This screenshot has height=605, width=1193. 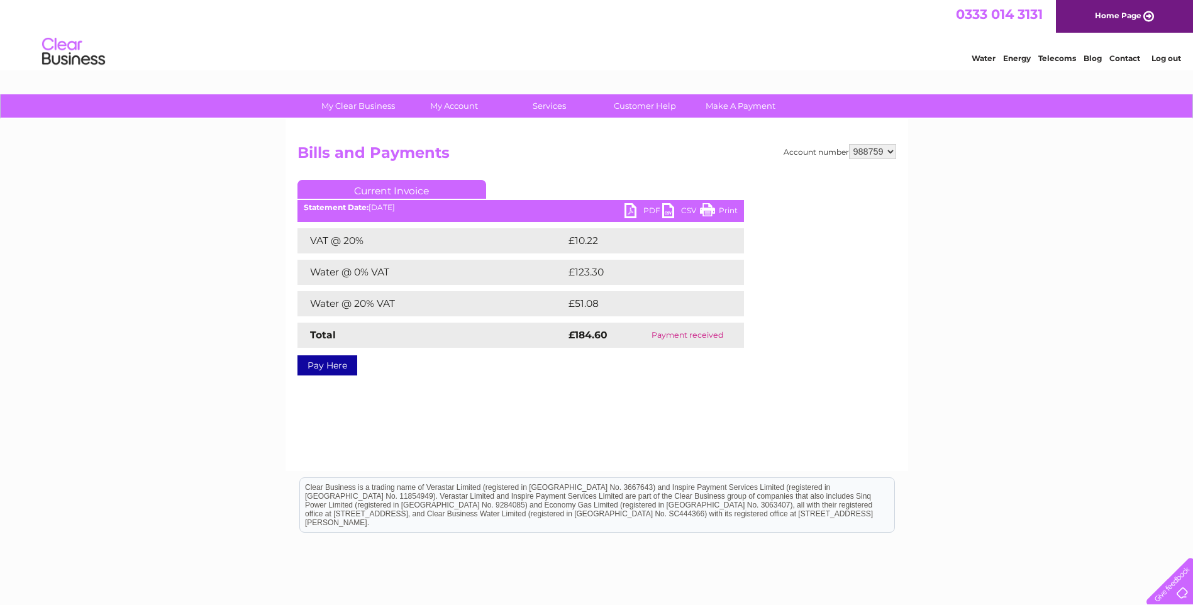 What do you see at coordinates (432, 272) in the screenshot?
I see `td: Water @ 0% VAT` at bounding box center [432, 272].